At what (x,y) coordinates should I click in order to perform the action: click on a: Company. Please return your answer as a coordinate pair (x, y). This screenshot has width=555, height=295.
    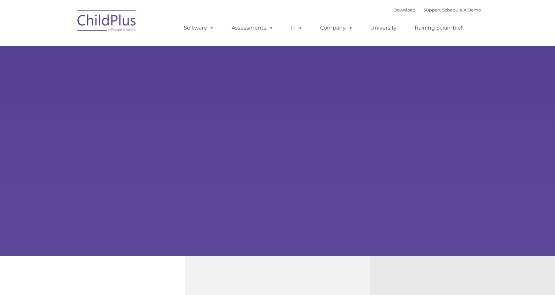
    Looking at the image, I should click on (337, 28).